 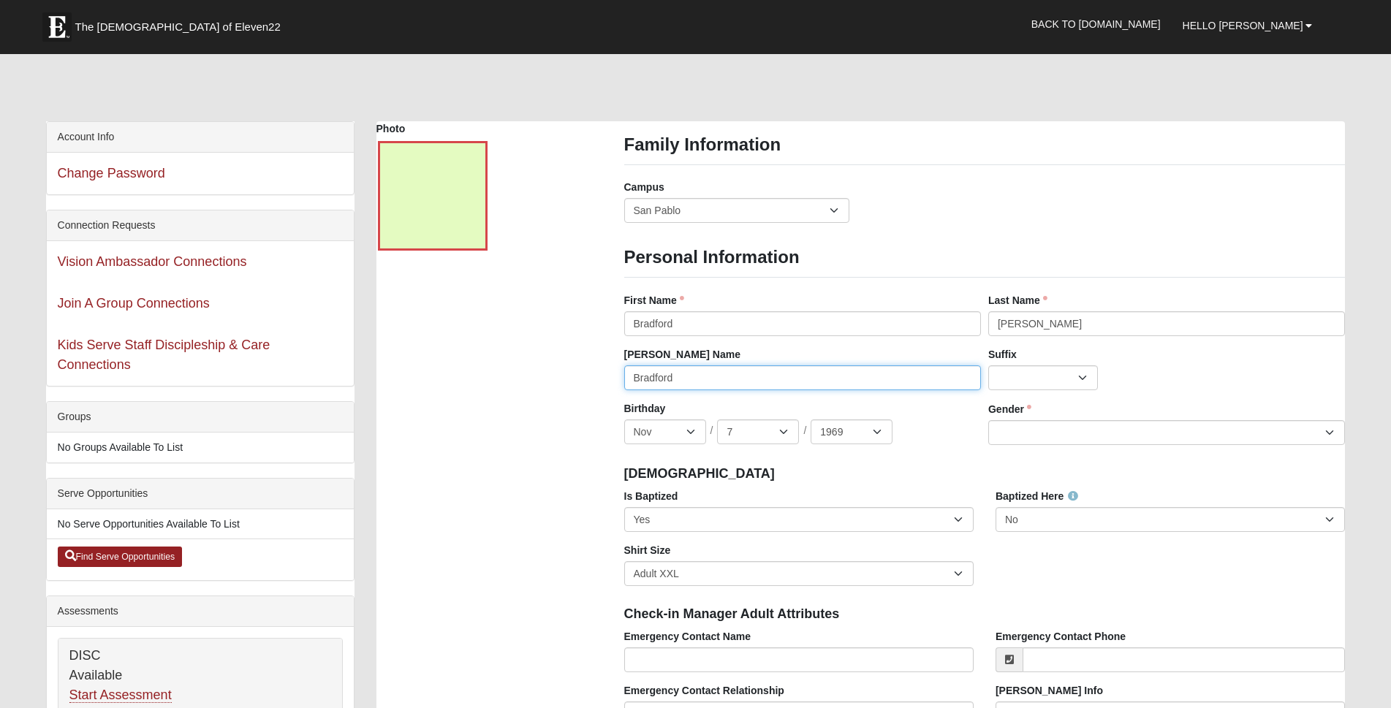 I want to click on label: Emergency Contact Name, so click(x=688, y=637).